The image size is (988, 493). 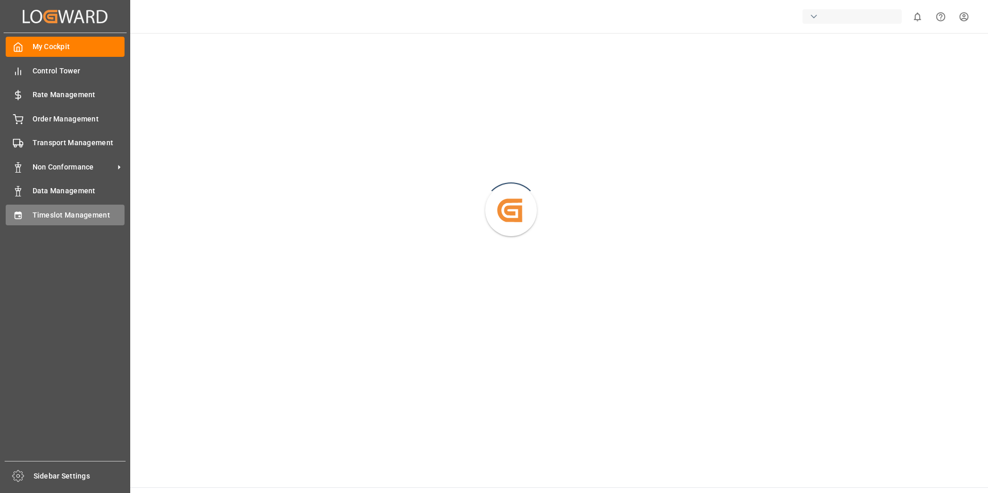 What do you see at coordinates (65, 47) in the screenshot?
I see `a: My Cockpit` at bounding box center [65, 47].